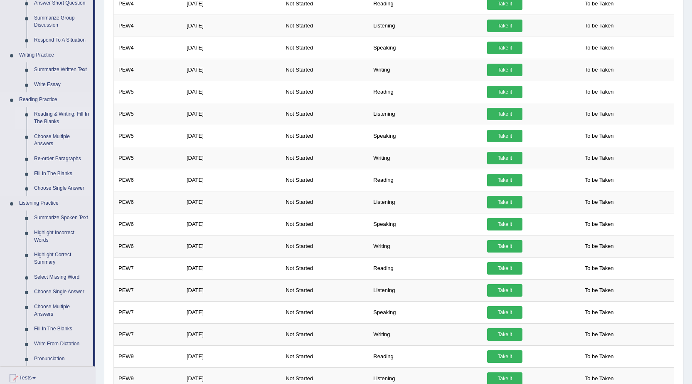 This screenshot has height=384, width=692. Describe the element at coordinates (61, 236) in the screenshot. I see `a: Highlight Incorrect Words` at that location.